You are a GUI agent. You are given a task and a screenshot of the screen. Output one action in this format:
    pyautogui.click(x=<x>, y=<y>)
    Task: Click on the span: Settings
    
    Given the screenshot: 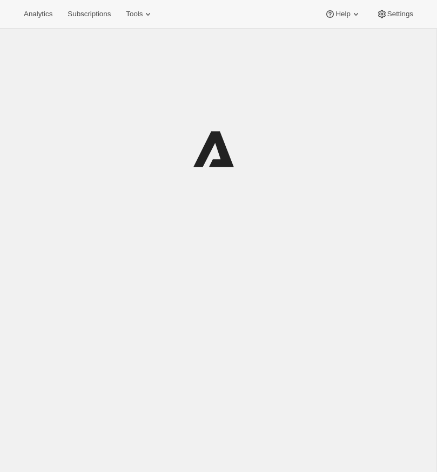 What is the action you would take?
    pyautogui.click(x=401, y=14)
    